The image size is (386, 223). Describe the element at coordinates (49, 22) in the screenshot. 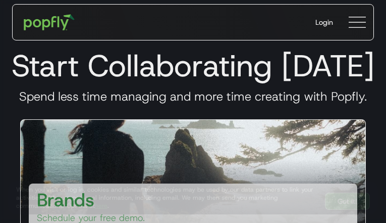

I see `a: home` at that location.